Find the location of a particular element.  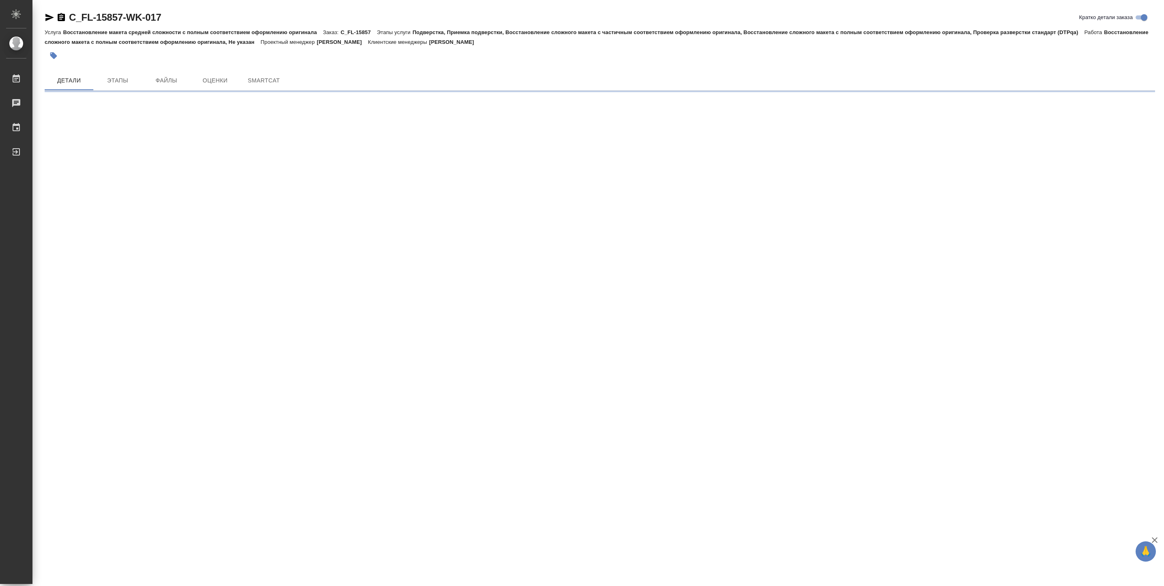

span: Кратко детали заказа is located at coordinates (1106, 17).